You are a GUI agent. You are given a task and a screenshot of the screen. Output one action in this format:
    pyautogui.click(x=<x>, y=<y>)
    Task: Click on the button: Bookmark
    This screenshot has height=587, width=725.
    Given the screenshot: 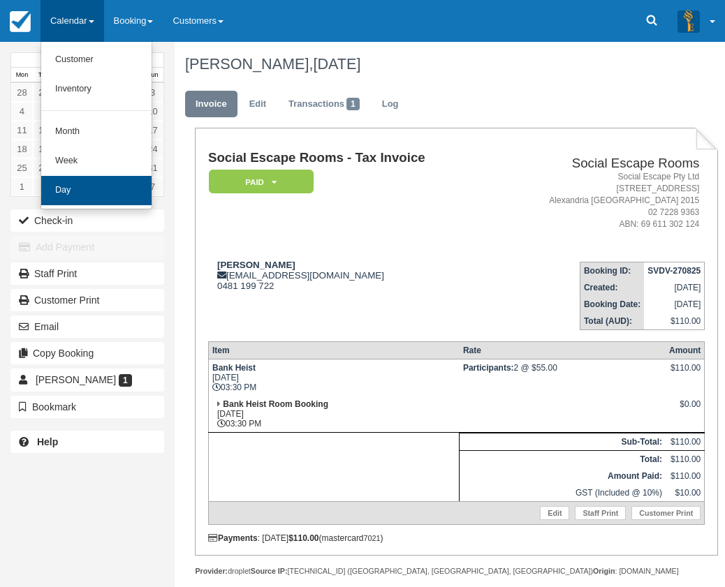 What is the action you would take?
    pyautogui.click(x=87, y=407)
    